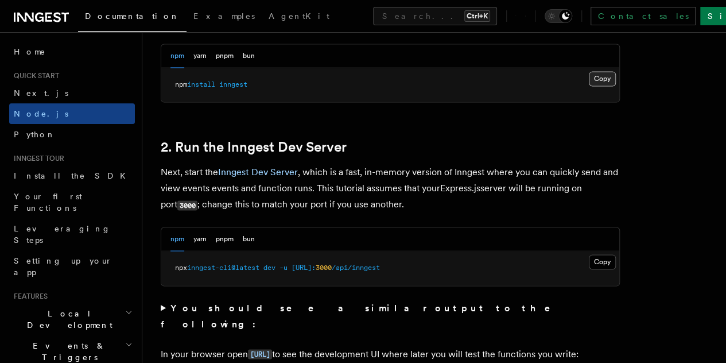 The height and width of the screenshot is (363, 726). Describe the element at coordinates (67, 319) in the screenshot. I see `span: Local Development` at that location.